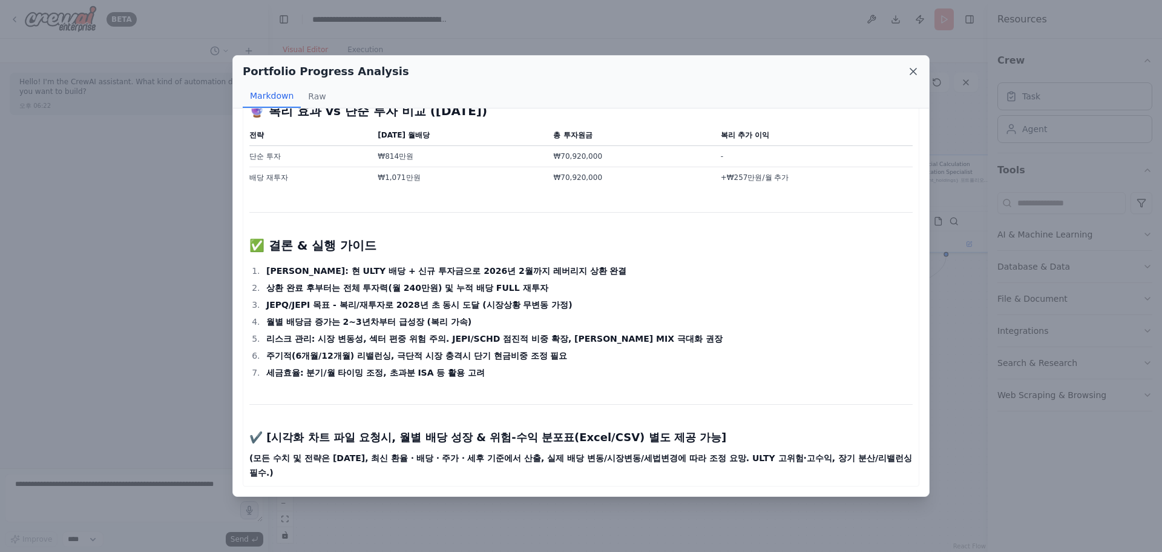 This screenshot has height=552, width=1162. Describe the element at coordinates (417, 355) in the screenshot. I see `strong: 주기적(6개월/12개월) 리밸런싱, 극단적 시장 충격시 단기 현금비중 조정 필요` at that location.